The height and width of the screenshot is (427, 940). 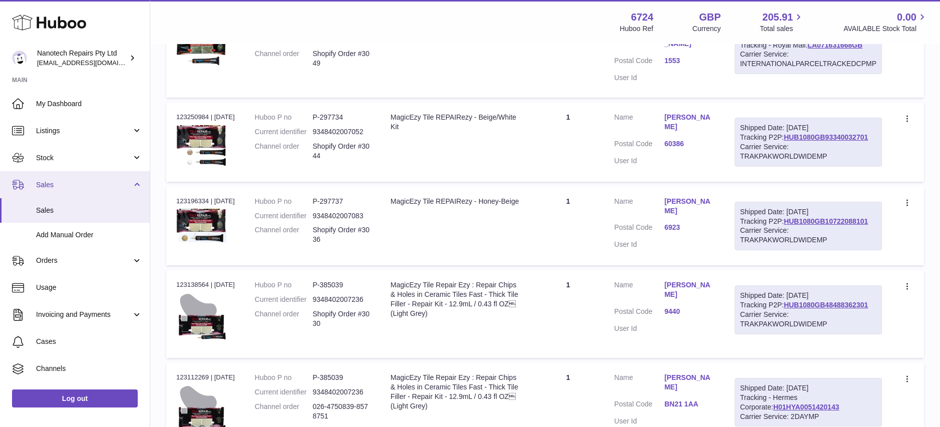 I want to click on a: 6923, so click(x=690, y=227).